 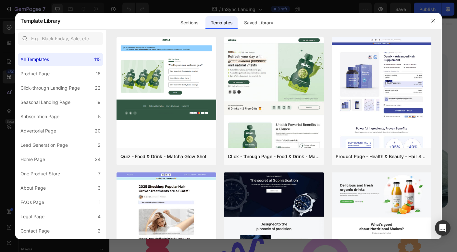 What do you see at coordinates (98, 74) in the screenshot?
I see `div: 16` at bounding box center [98, 74].